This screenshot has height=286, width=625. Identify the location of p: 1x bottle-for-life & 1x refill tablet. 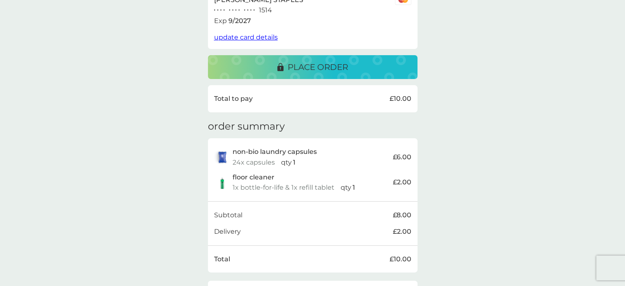
(283, 187).